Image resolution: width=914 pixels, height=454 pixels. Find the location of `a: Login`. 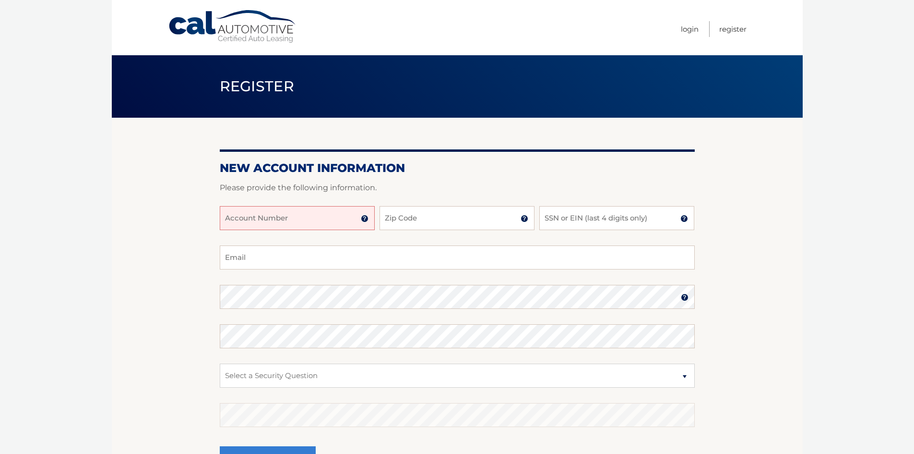

a: Login is located at coordinates (690, 29).